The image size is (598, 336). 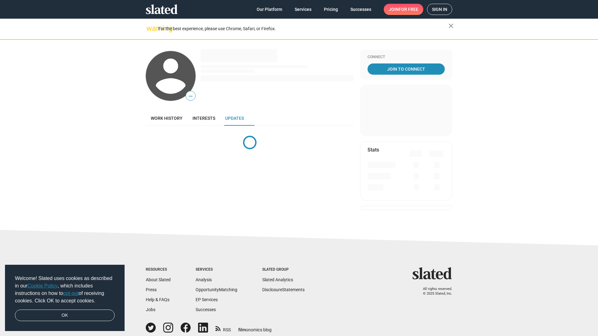 I want to click on span: Work history, so click(x=167, y=118).